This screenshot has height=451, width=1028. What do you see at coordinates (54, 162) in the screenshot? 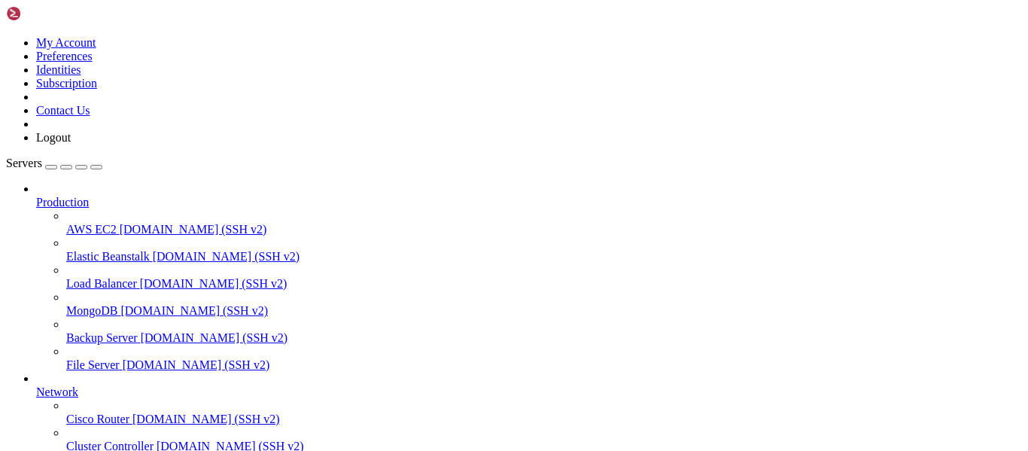
I see `a: Servers` at bounding box center [54, 162].